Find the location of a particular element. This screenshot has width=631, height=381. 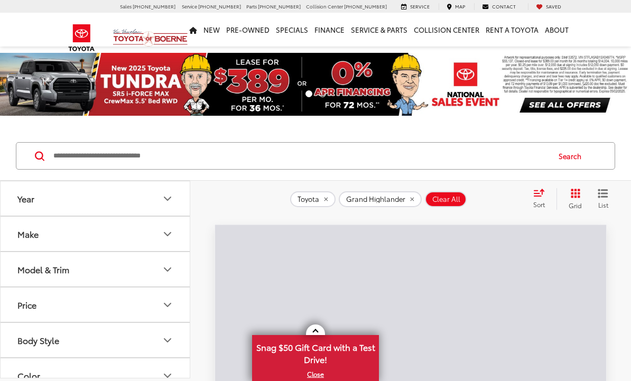

span: Parts is located at coordinates (252, 6).